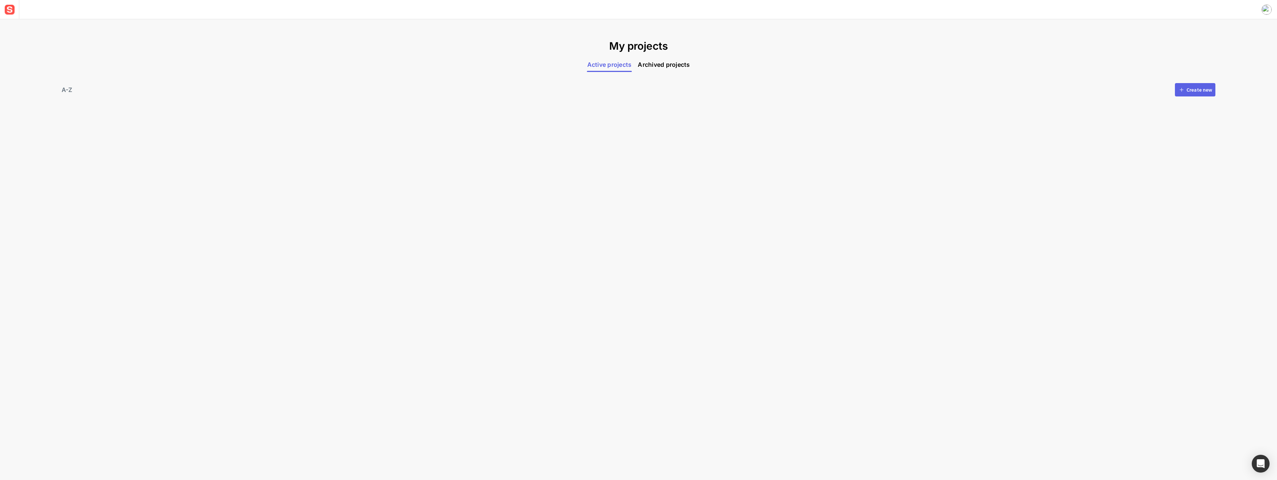 The image size is (1277, 480). Describe the element at coordinates (639, 46) in the screenshot. I see `h1: My projects` at that location.